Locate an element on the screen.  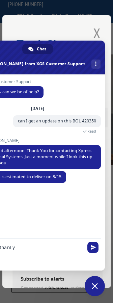
div: Subscribe to alerts is located at coordinates (58, 279).